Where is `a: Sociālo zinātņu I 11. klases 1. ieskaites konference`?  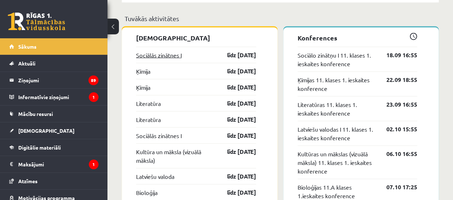
a: Sociālo zinātņu I 11. klases 1. ieskaites konference is located at coordinates (336, 59).